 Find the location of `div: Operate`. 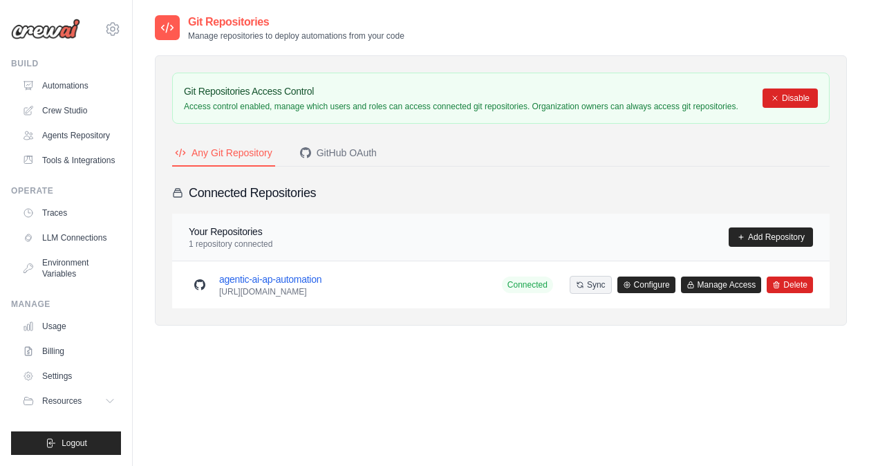

div: Operate is located at coordinates (66, 191).